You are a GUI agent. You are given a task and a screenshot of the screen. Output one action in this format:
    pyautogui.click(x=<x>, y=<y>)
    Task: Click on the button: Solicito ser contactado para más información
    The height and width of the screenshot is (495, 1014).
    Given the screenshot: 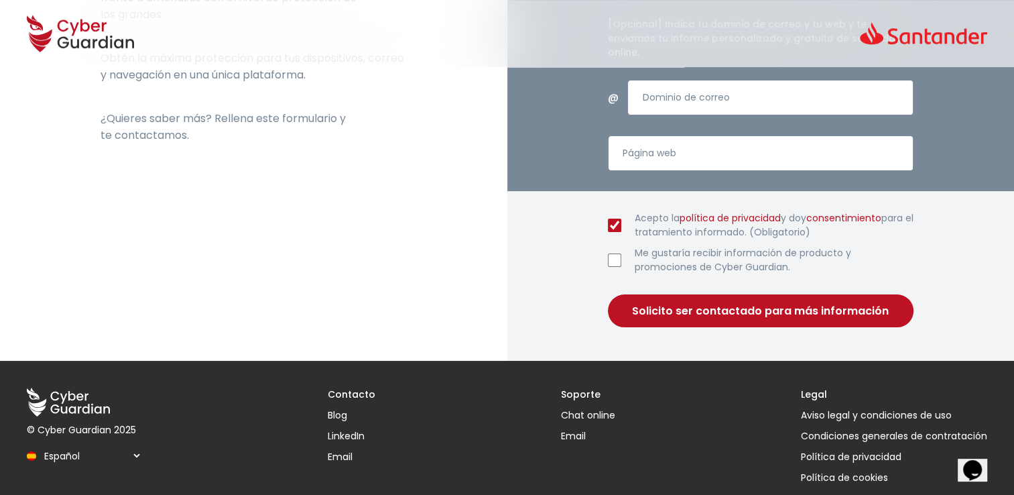 What is the action you would take?
    pyautogui.click(x=761, y=310)
    